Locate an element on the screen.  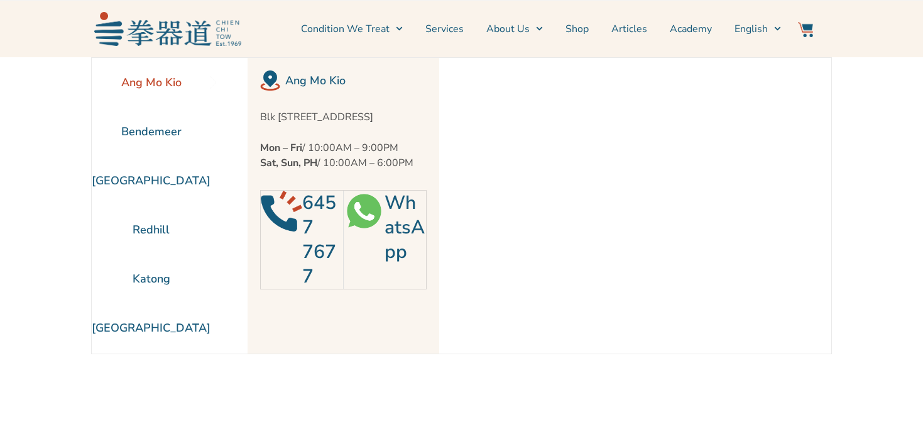
a: 6457 7677 is located at coordinates (319, 240).